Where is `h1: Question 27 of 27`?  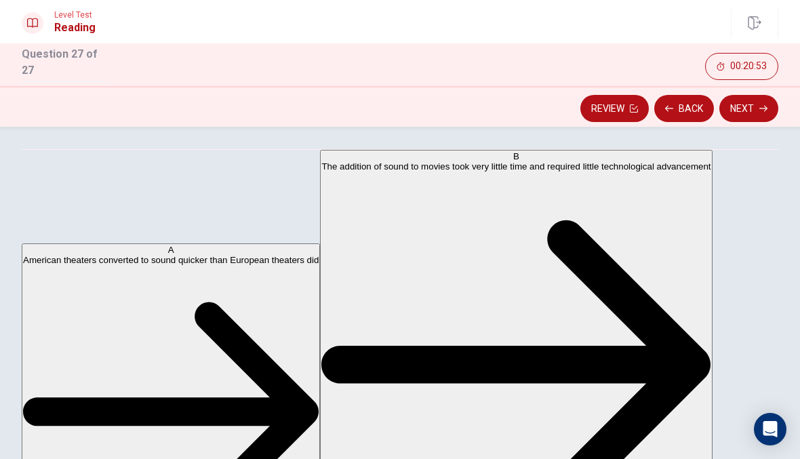
h1: Question 27 of 27 is located at coordinates (65, 62).